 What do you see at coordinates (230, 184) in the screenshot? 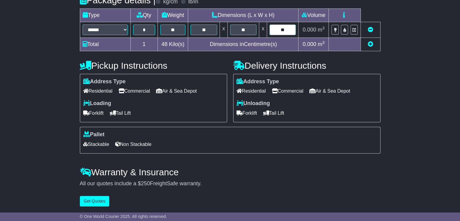
I see `div: All our quotes include a $ FreightSafe warranty.` at bounding box center [230, 184].